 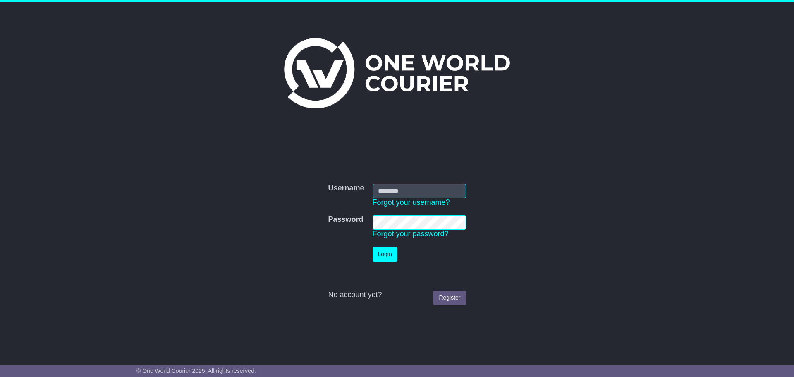 I want to click on label: Username, so click(x=346, y=188).